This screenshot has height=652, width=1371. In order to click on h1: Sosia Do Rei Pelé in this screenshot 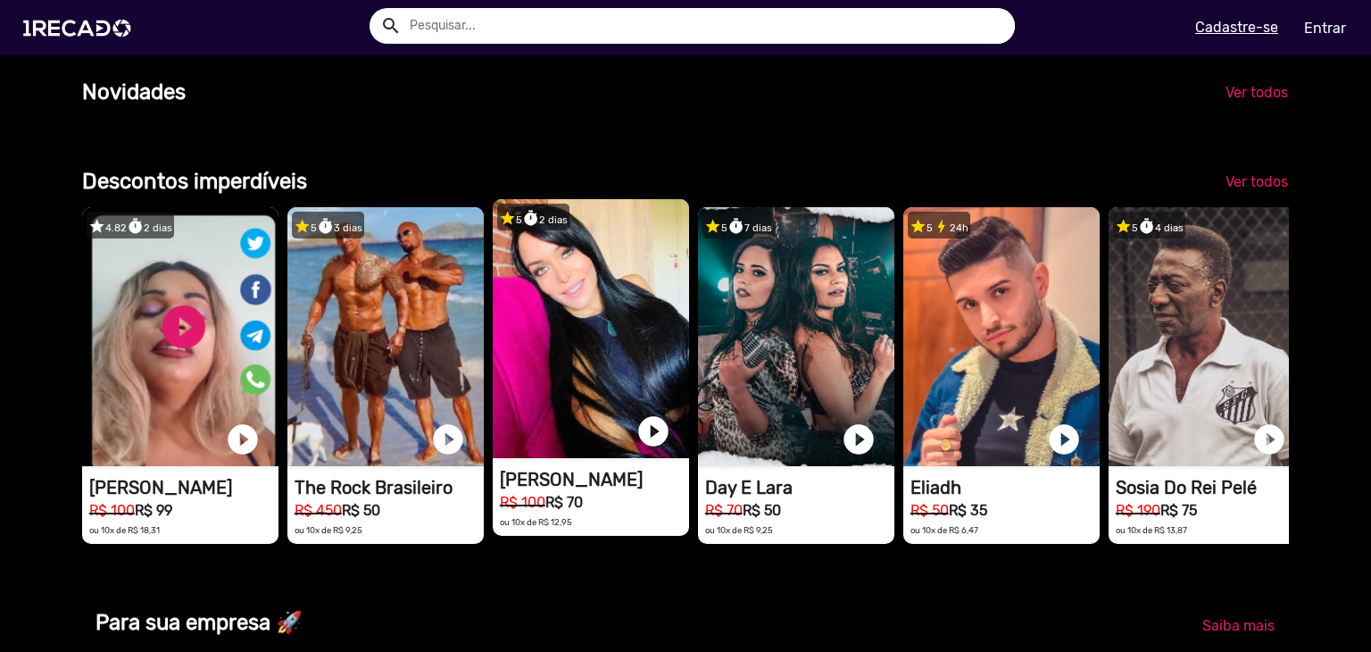, I will do `click(1210, 487)`.